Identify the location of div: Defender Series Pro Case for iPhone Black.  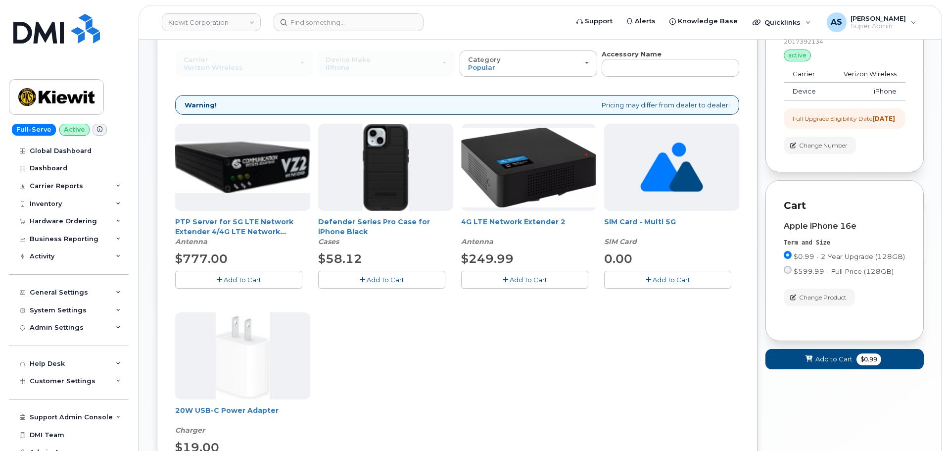
(385, 232).